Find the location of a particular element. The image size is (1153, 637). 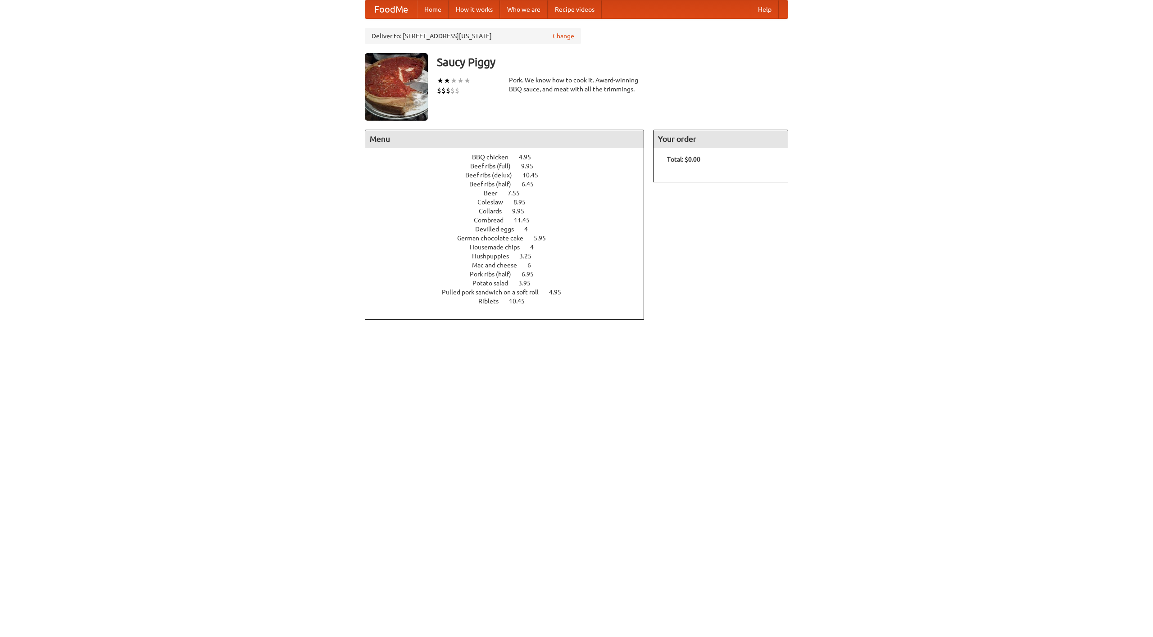

span: Coleslaw is located at coordinates (494, 202).